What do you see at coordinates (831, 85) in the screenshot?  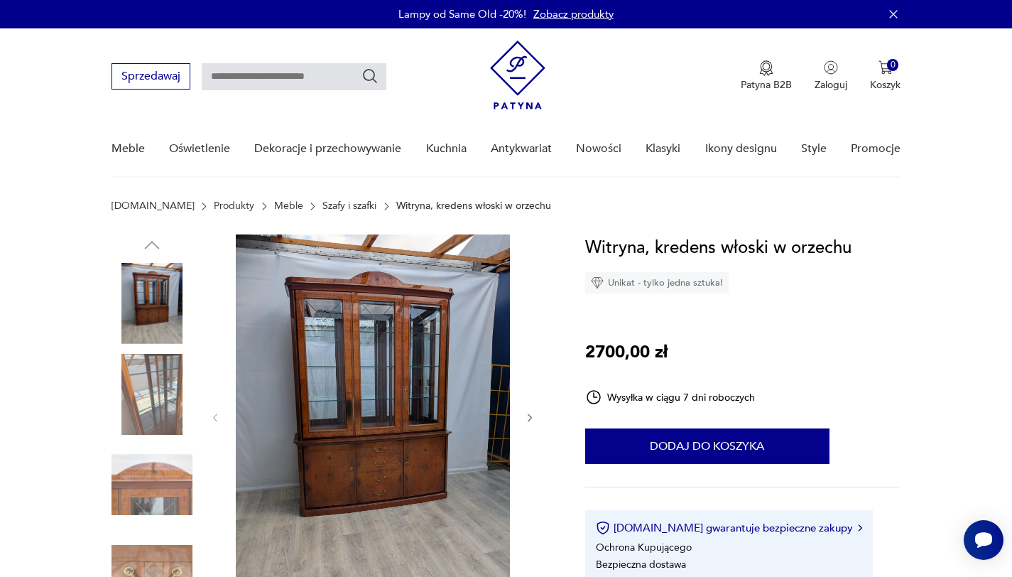 I see `p: Zaloguj` at bounding box center [831, 85].